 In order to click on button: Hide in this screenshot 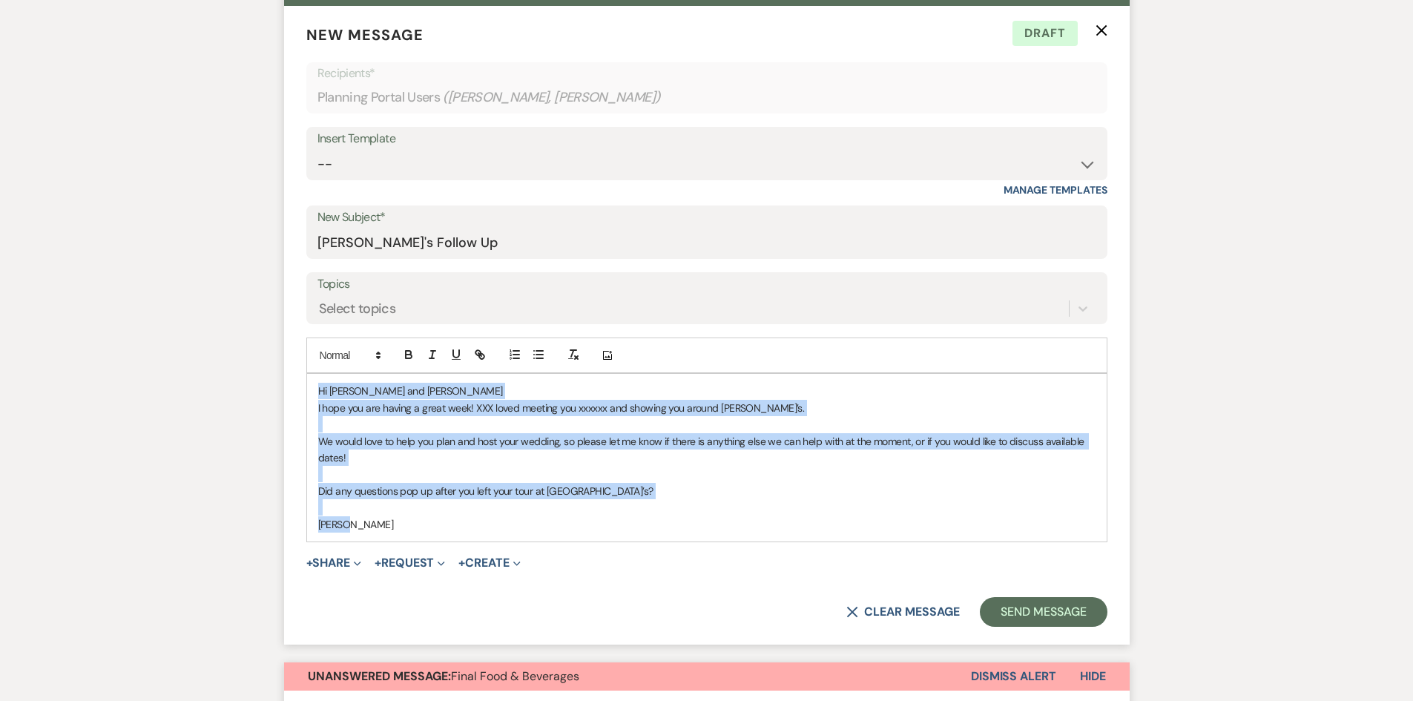, I will do `click(1092, 676)`.